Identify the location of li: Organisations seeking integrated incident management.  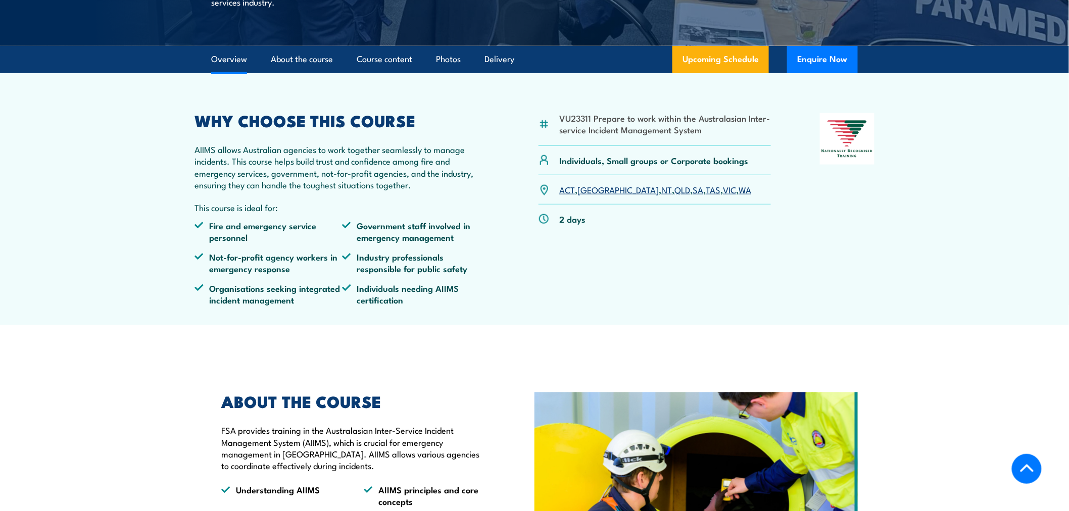
(268, 294).